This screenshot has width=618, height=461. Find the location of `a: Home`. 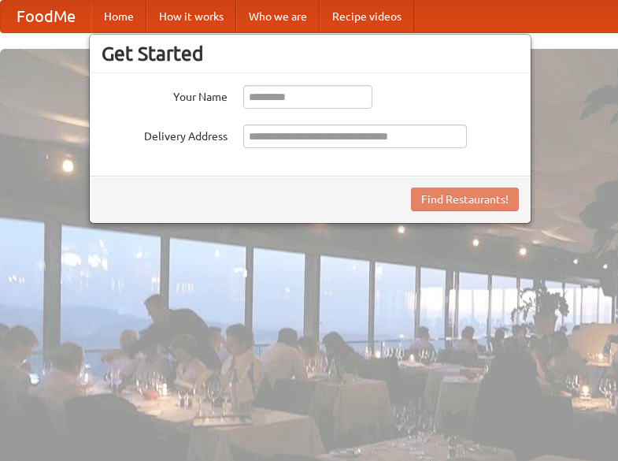

a: Home is located at coordinates (119, 17).